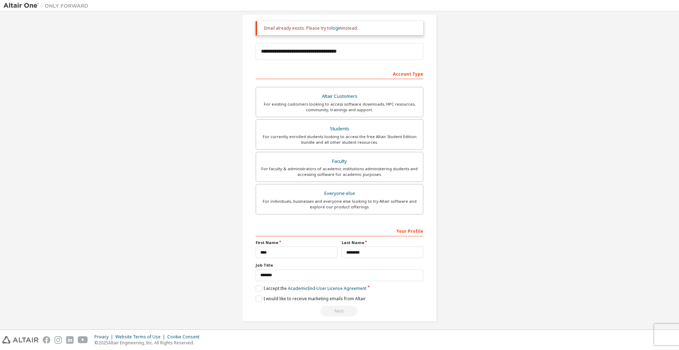 Image resolution: width=679 pixels, height=350 pixels. What do you see at coordinates (310, 299) in the screenshot?
I see `label: I would like to receive marketing emails from Altair` at bounding box center [310, 299].